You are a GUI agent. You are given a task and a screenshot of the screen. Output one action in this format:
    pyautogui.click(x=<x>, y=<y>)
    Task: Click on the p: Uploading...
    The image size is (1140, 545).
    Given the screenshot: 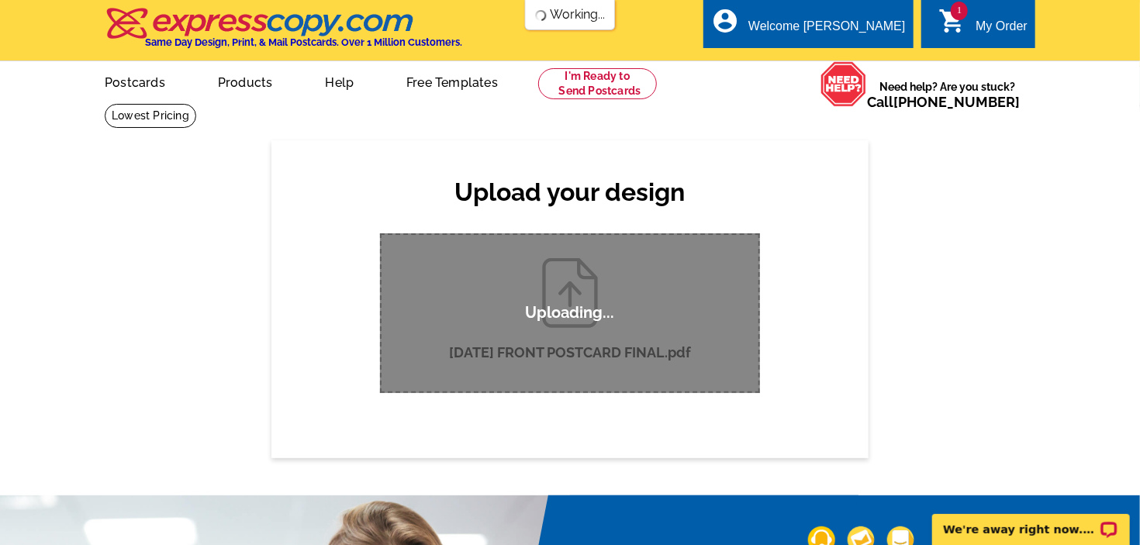 What is the action you would take?
    pyautogui.click(x=570, y=312)
    